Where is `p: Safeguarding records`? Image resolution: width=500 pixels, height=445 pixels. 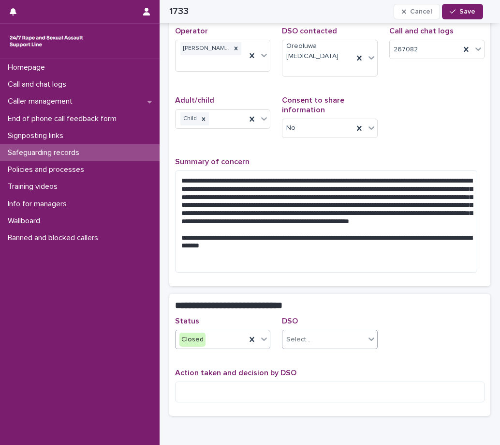 p: Safeguarding records is located at coordinates (45, 152).